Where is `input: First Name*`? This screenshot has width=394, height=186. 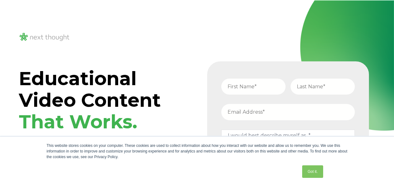 input: First Name* is located at coordinates (253, 86).